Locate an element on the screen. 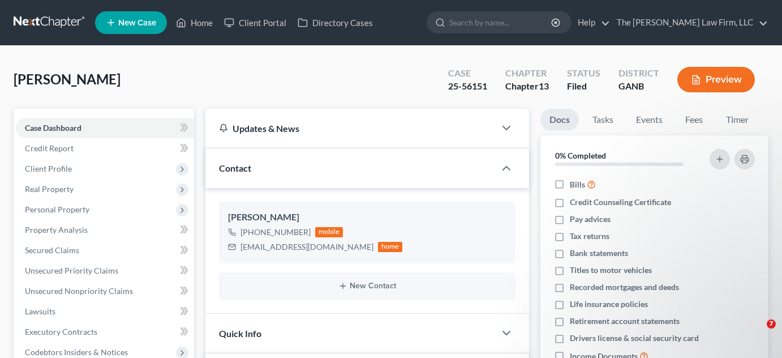  strong: 0% Completed is located at coordinates (581, 155).